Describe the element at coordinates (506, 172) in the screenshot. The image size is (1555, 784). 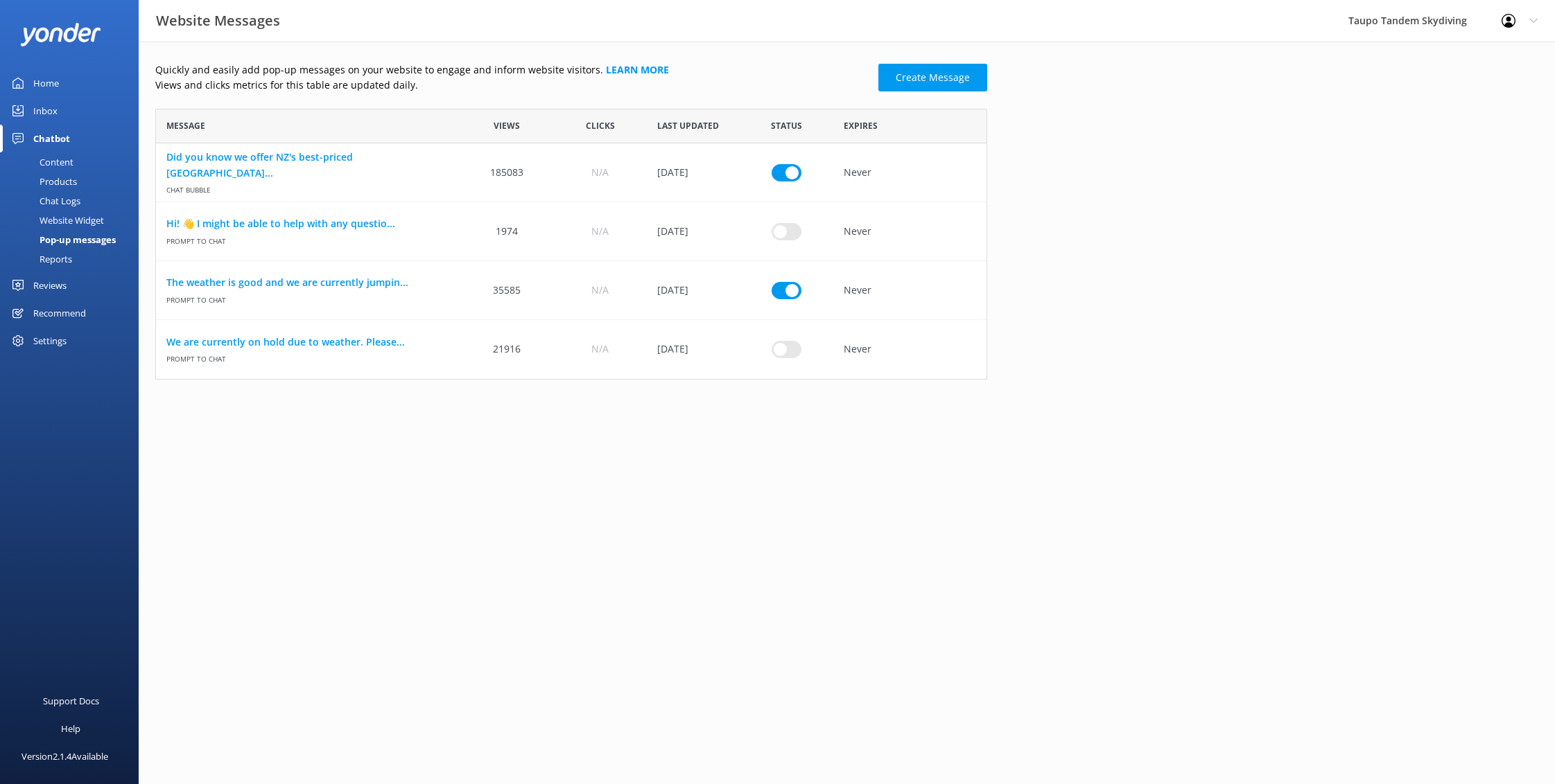
I see `div: 185083` at that location.